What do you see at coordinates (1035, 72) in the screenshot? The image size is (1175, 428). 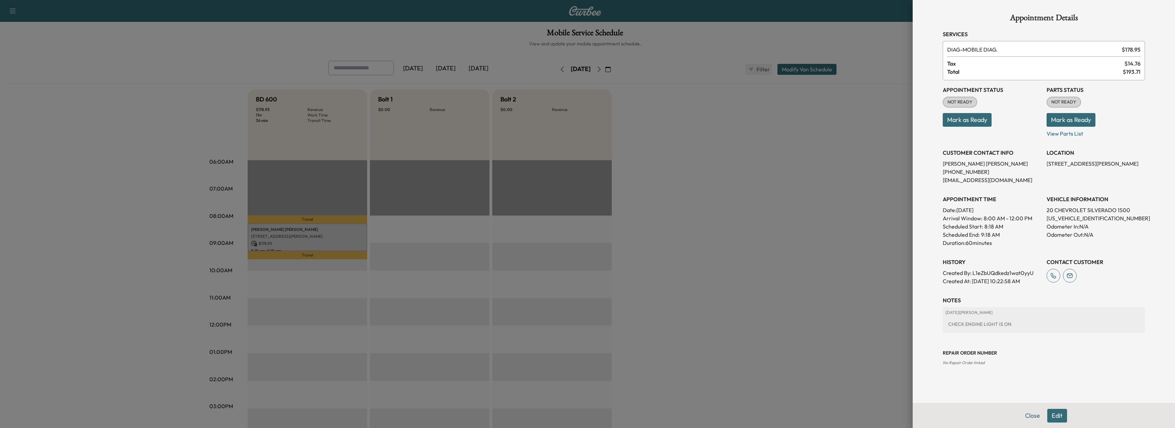 I see `span: Total` at bounding box center [1035, 72].